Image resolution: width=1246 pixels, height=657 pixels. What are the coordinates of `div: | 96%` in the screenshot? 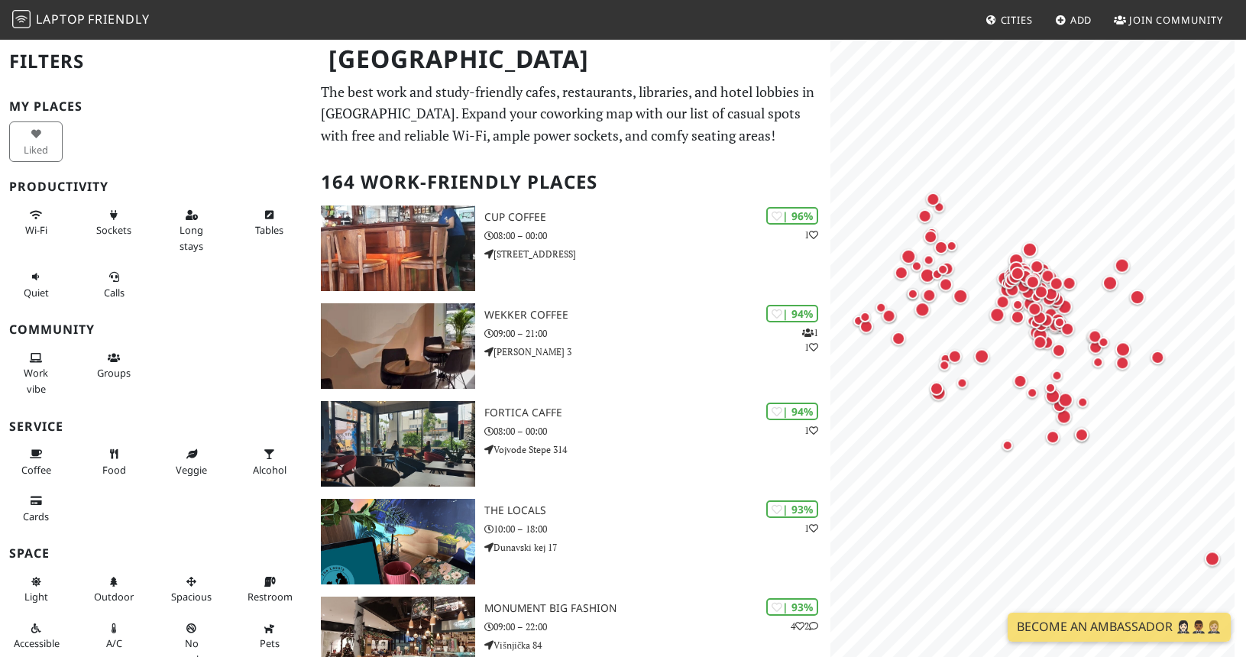 It's located at (792, 215).